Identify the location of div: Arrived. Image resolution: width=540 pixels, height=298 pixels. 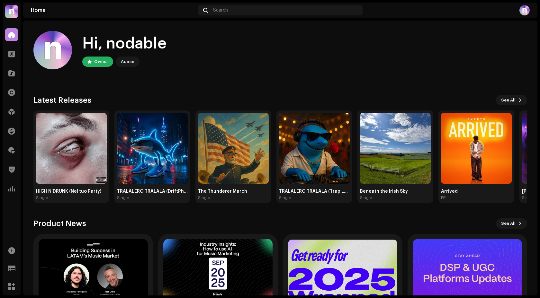
(476, 192).